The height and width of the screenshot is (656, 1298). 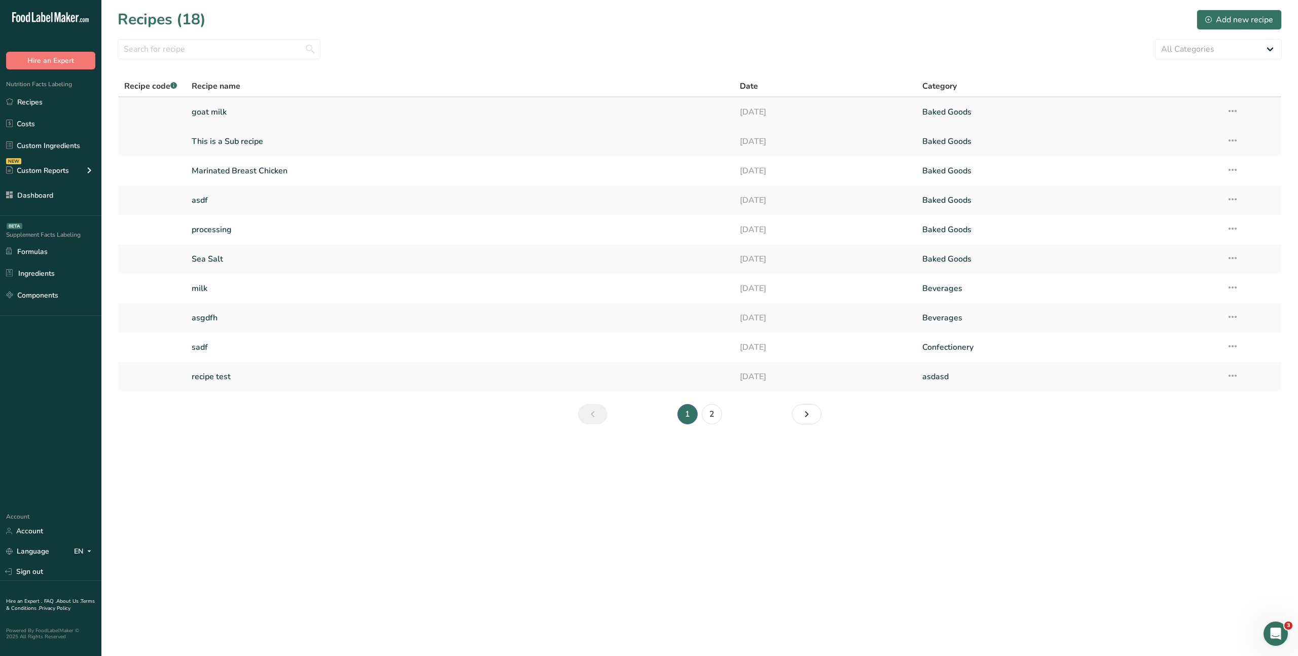 I want to click on a: recipe test, so click(x=459, y=377).